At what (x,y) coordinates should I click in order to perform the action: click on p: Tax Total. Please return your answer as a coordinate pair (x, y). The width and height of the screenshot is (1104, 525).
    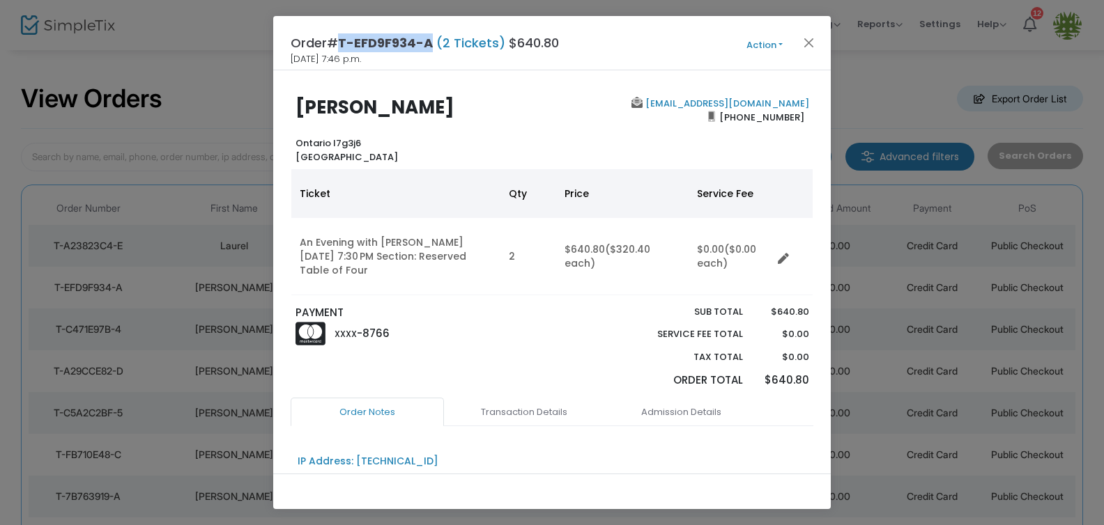
    Looking at the image, I should click on (683, 357).